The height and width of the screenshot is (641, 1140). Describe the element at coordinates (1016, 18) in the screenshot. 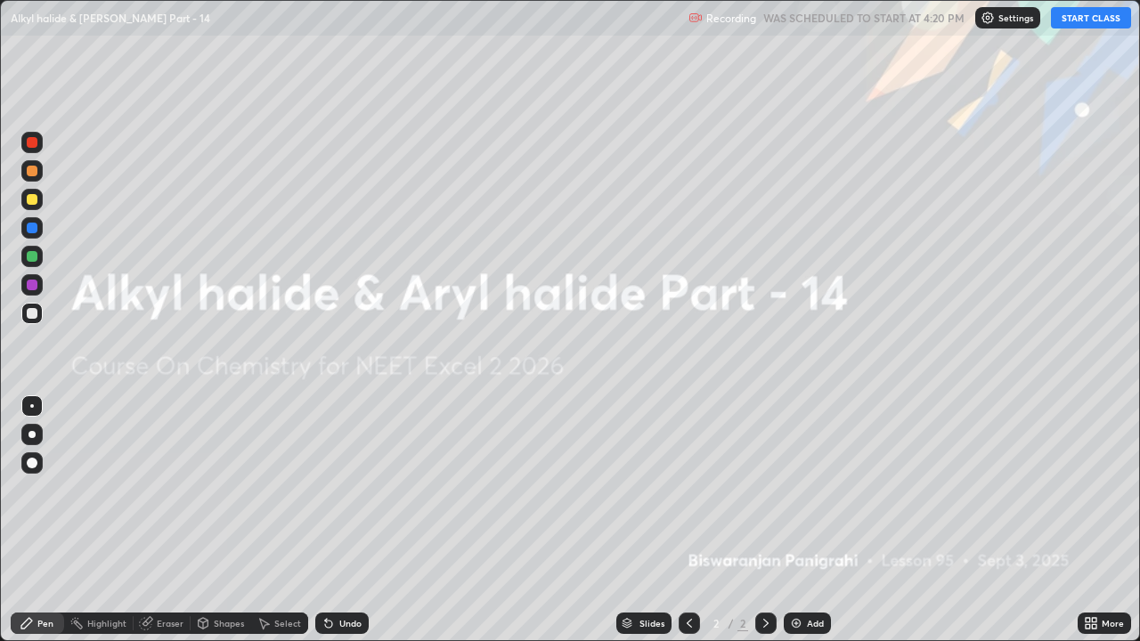

I see `p: Settings` at that location.